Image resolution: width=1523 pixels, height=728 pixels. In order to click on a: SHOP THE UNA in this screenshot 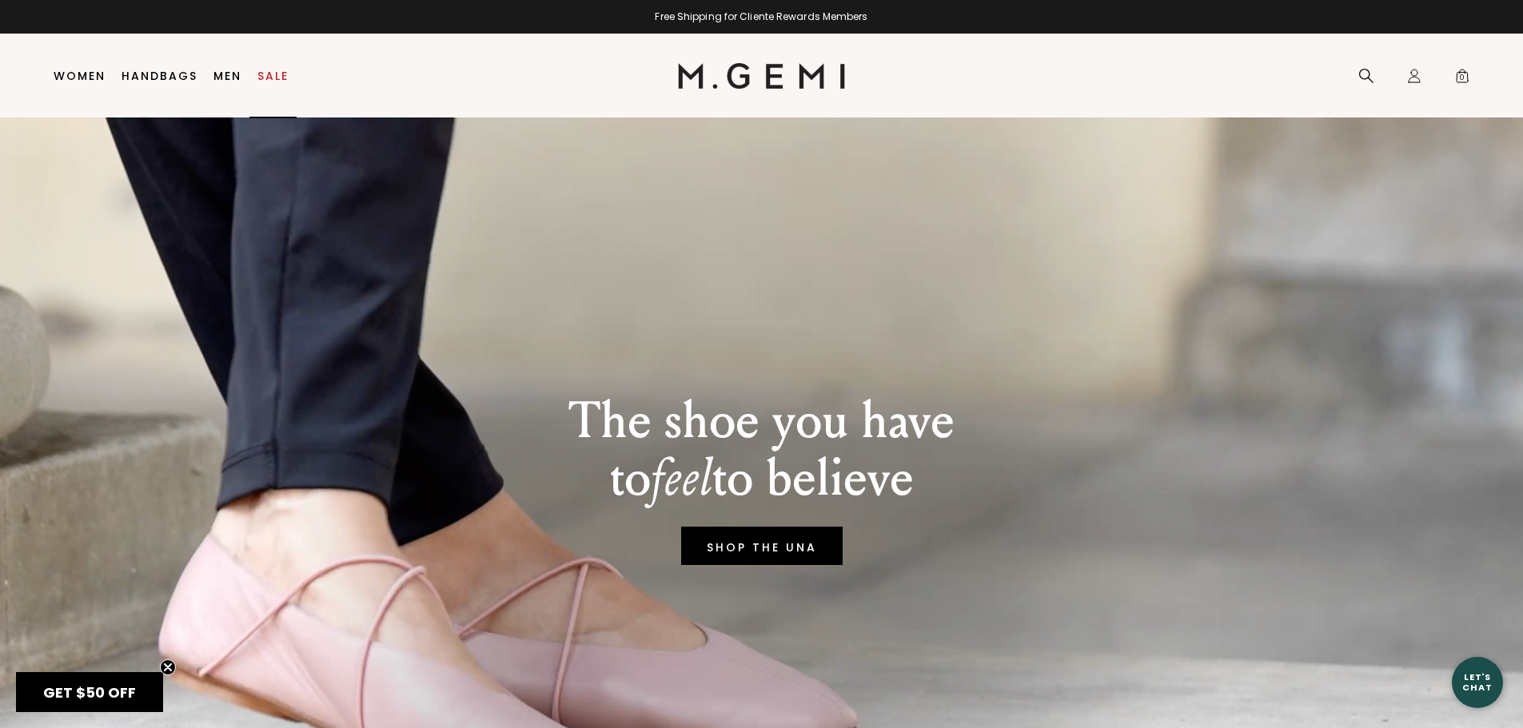, I will do `click(762, 546)`.